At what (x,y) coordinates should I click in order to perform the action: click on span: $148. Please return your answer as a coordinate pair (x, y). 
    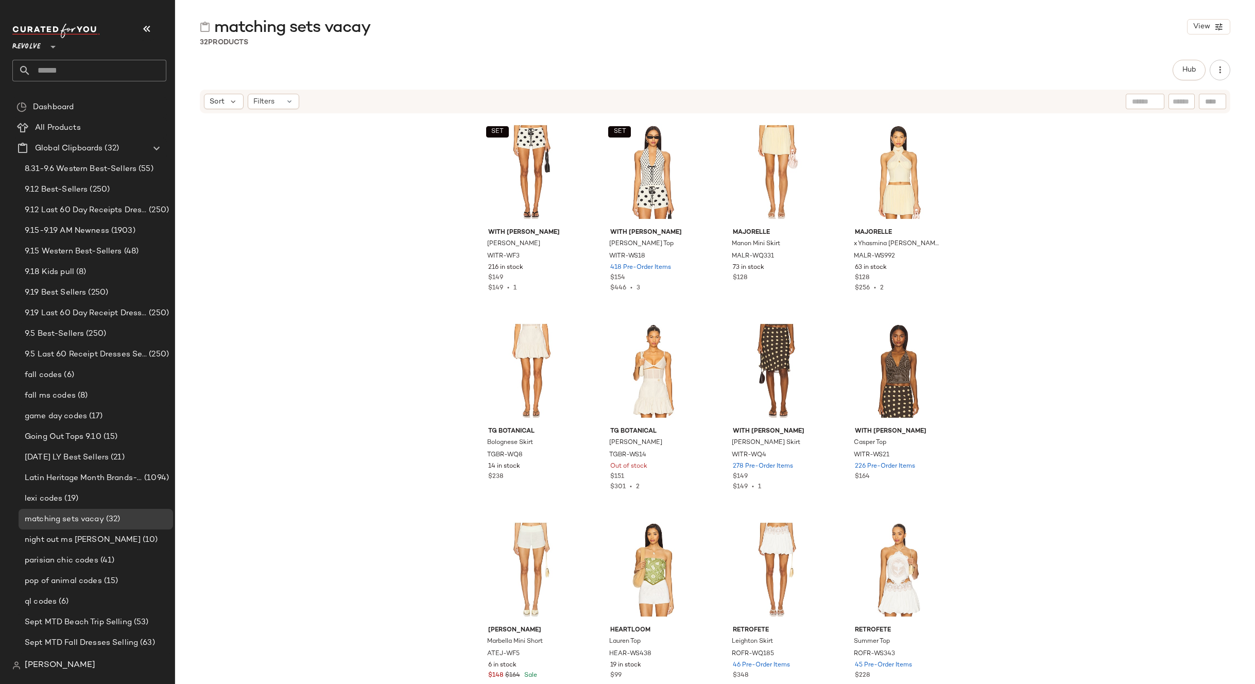
    Looking at the image, I should click on (495, 676).